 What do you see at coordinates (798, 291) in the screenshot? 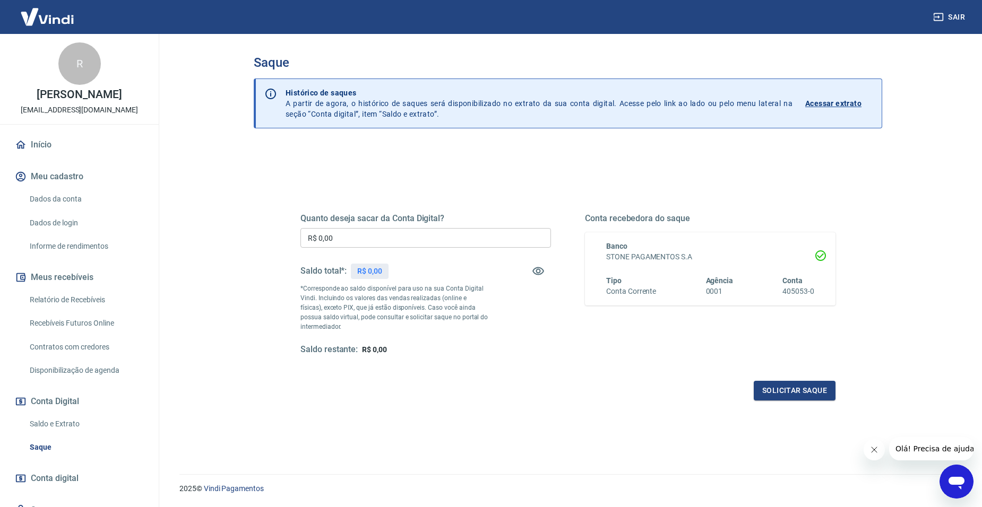
I see `h6: 405053-0` at bounding box center [798, 291].